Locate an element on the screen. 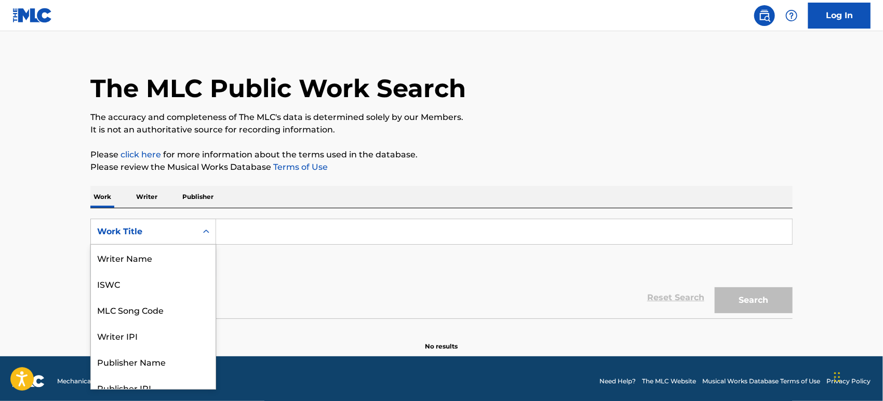  a: The MLC Website is located at coordinates (669, 381).